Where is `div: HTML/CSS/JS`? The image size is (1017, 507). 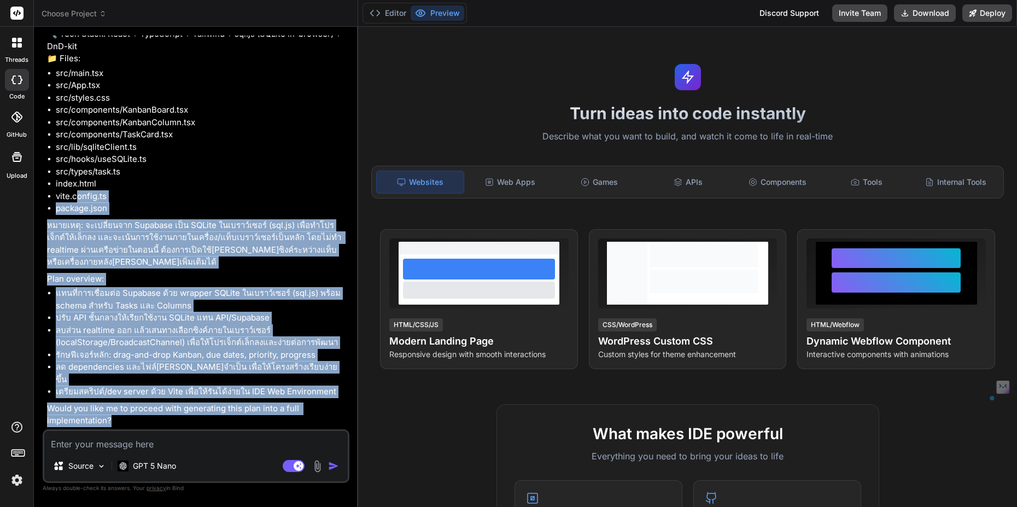
div: HTML/CSS/JS is located at coordinates (416, 325).